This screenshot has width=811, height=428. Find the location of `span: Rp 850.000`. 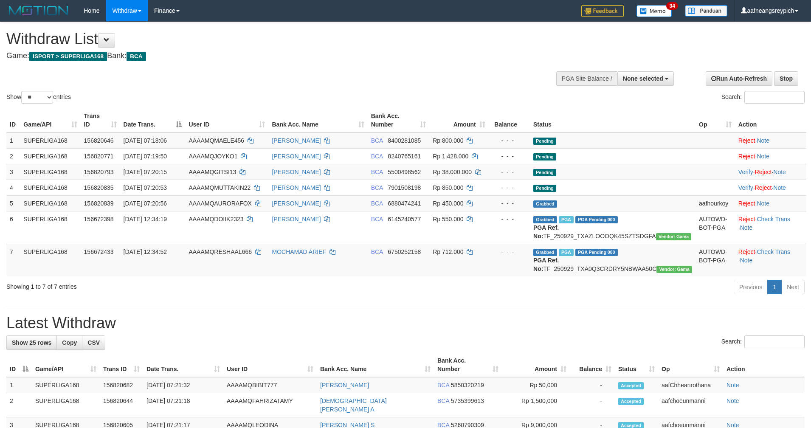

span: Rp 850.000 is located at coordinates (448, 188).